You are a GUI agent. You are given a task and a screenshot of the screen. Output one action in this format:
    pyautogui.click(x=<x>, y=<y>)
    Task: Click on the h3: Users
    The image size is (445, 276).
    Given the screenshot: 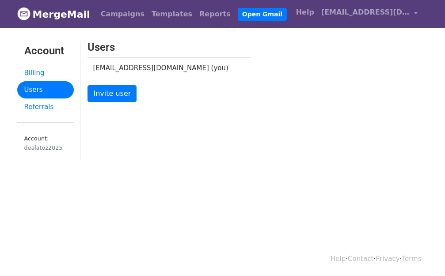 What is the action you would take?
    pyautogui.click(x=169, y=47)
    